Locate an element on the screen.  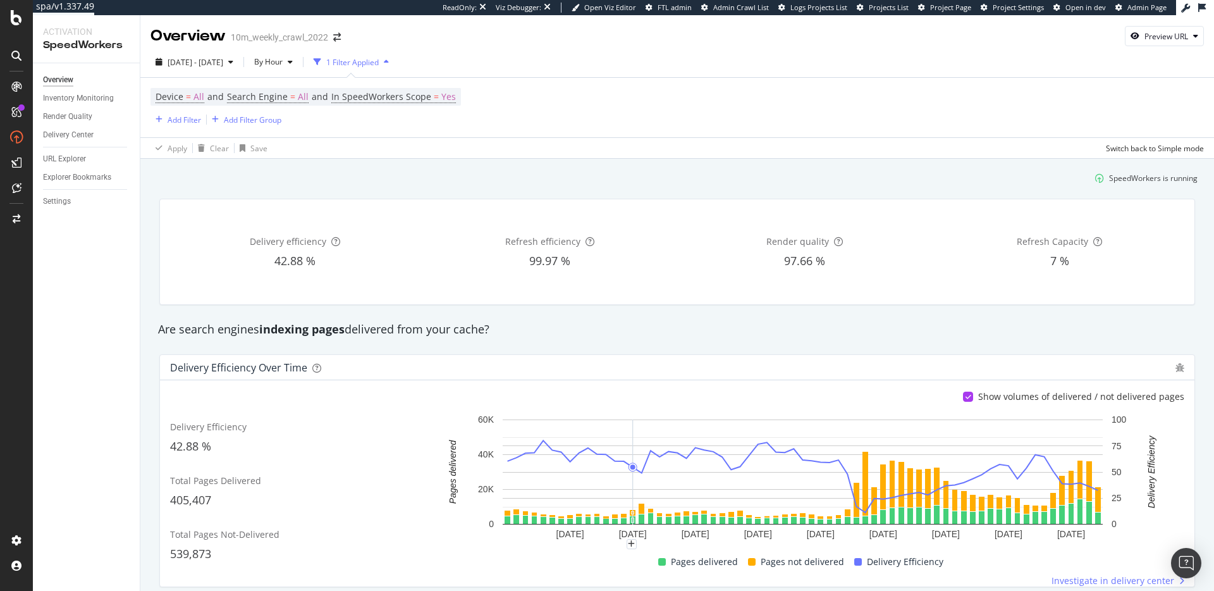
div: A chart. is located at coordinates (802, 478).